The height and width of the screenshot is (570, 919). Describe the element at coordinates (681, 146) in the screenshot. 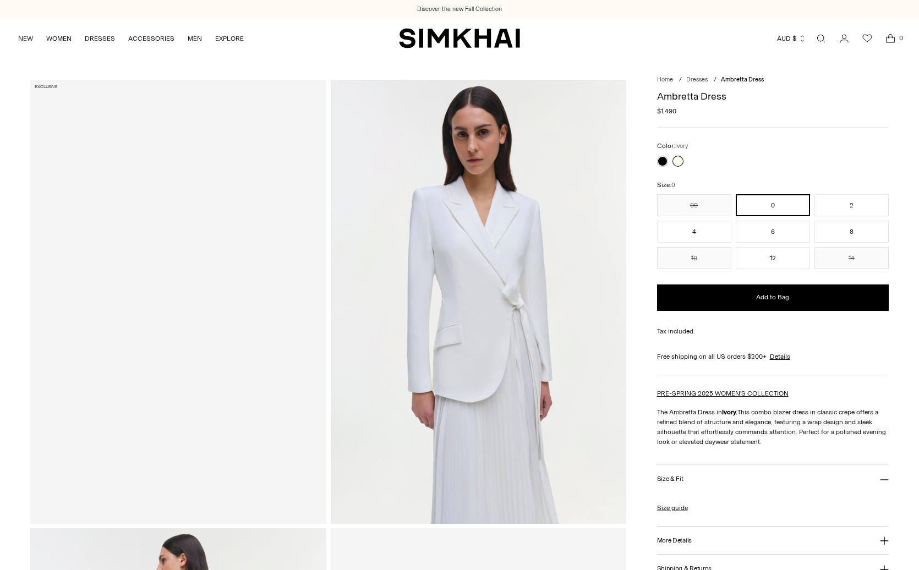

I see `span: Ivory` at that location.